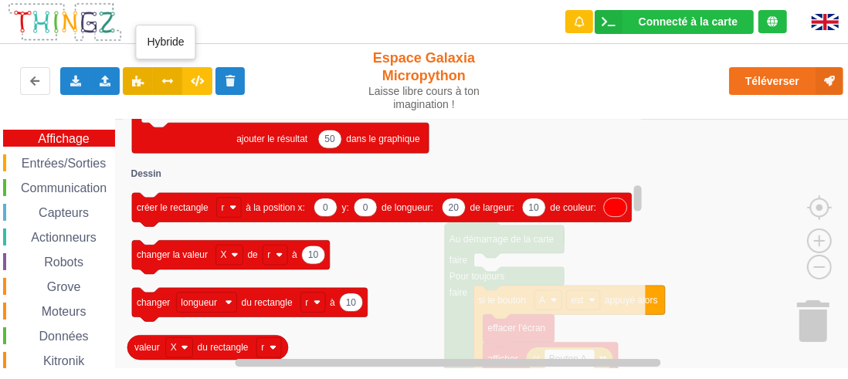 The width and height of the screenshot is (848, 379). I want to click on span: Moteurs, so click(64, 311).